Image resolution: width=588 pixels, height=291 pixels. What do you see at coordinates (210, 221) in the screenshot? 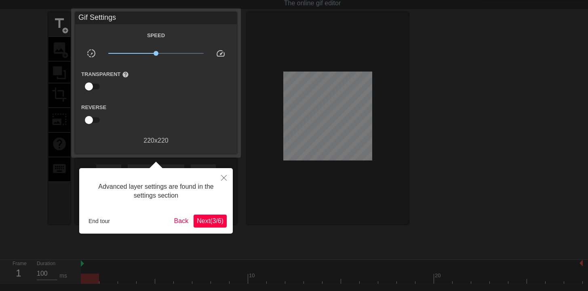
I see `span: Next ( 3 / 6 )` at bounding box center [210, 221].